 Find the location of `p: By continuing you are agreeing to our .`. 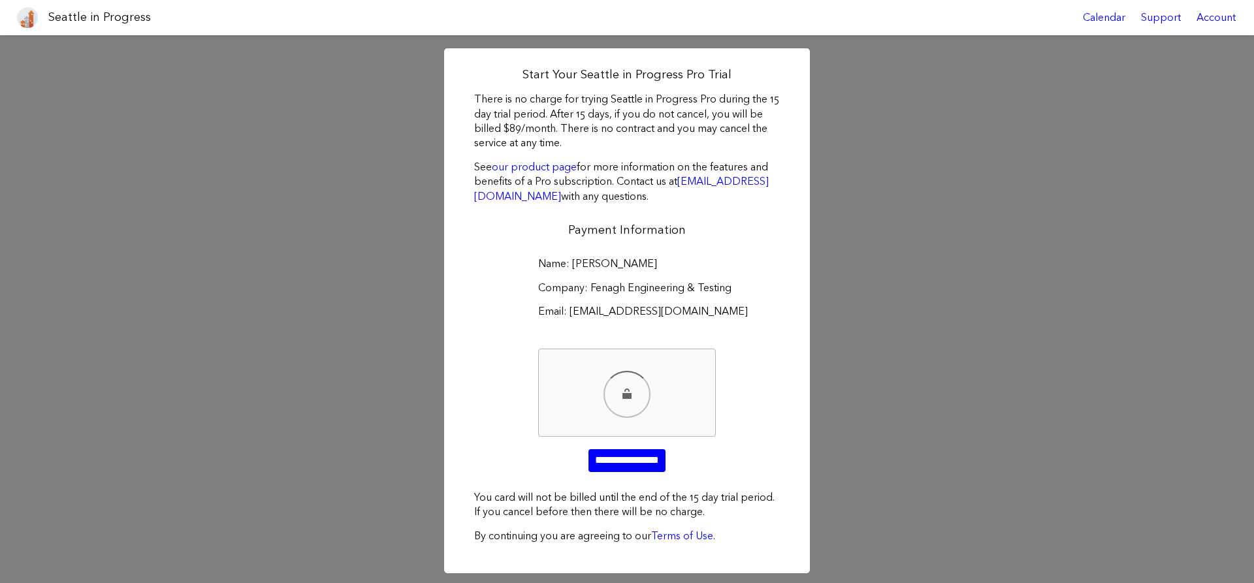

p: By continuing you are agreeing to our . is located at coordinates (627, 536).